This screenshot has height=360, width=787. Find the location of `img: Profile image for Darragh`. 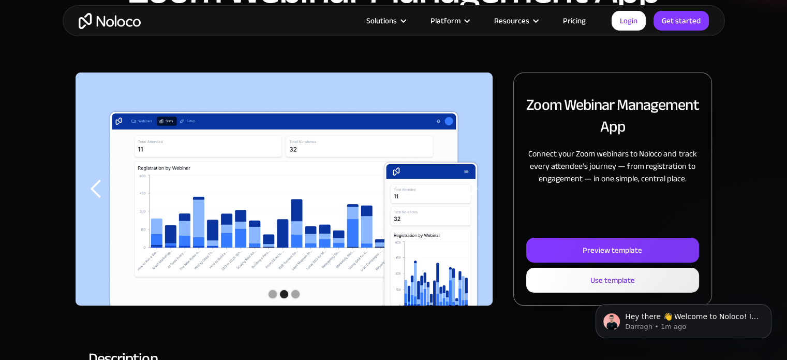

img: Profile image for Darragh is located at coordinates (32, 39).